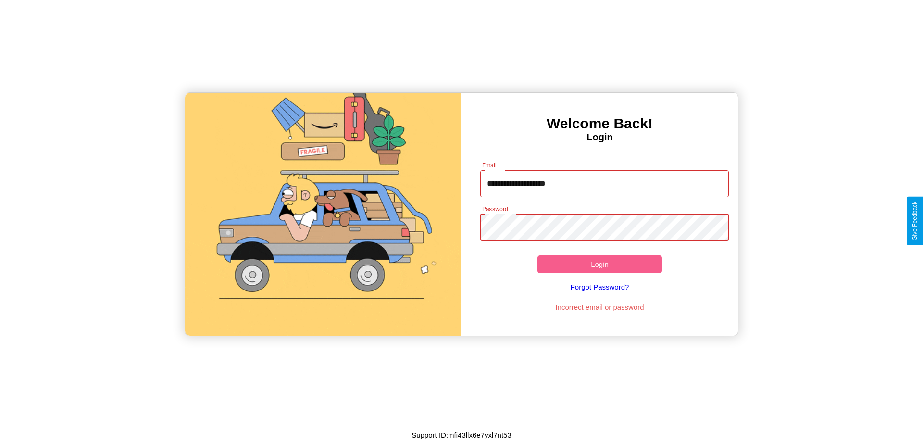 Image resolution: width=923 pixels, height=442 pixels. I want to click on p: Support ID: mfi43llx6e7yxl7nt53, so click(461, 434).